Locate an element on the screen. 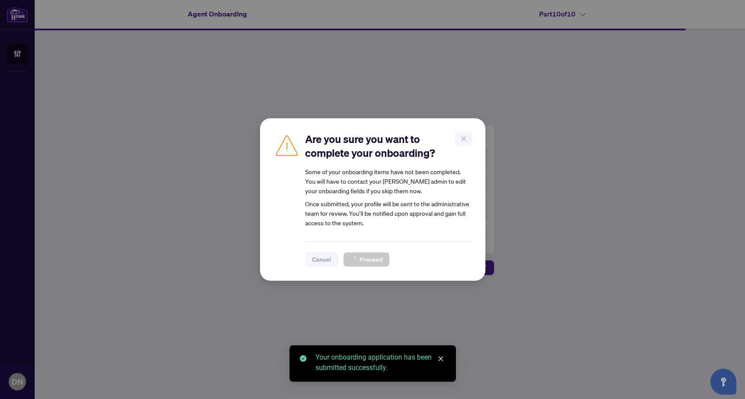  article: Once submitted, your profile will be sent to the administrative team for review. You’ll be notifi... is located at coordinates (388, 197).